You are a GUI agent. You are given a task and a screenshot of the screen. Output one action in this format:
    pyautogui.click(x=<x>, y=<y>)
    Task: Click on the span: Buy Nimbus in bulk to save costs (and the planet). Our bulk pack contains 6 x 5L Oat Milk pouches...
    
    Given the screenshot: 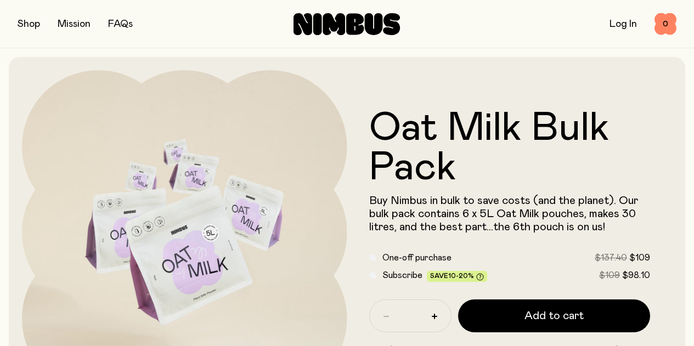 What is the action you would take?
    pyautogui.click(x=504, y=214)
    